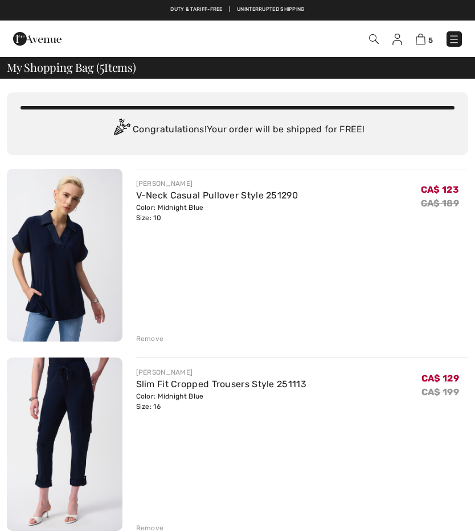 The height and width of the screenshot is (532, 475). What do you see at coordinates (374, 39) in the screenshot?
I see `img: Search` at bounding box center [374, 39].